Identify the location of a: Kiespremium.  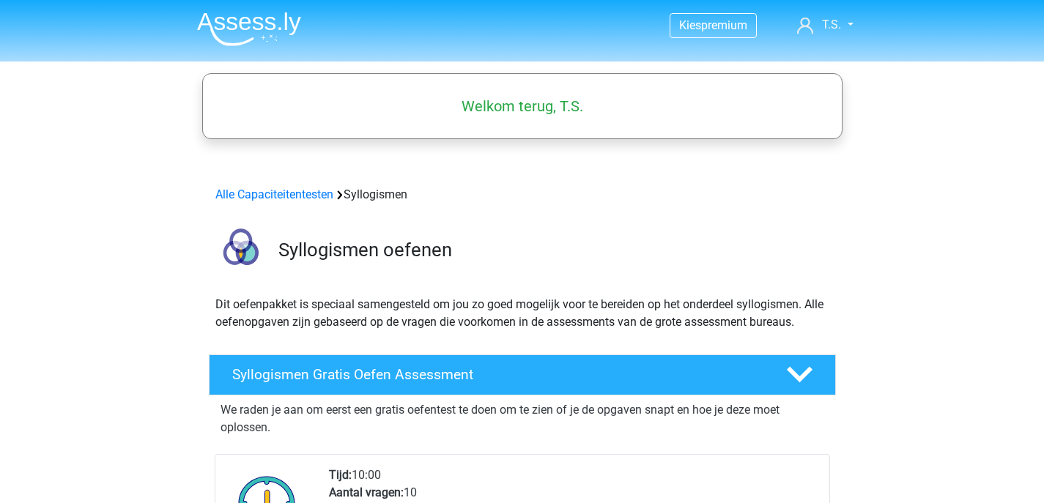
(713, 25).